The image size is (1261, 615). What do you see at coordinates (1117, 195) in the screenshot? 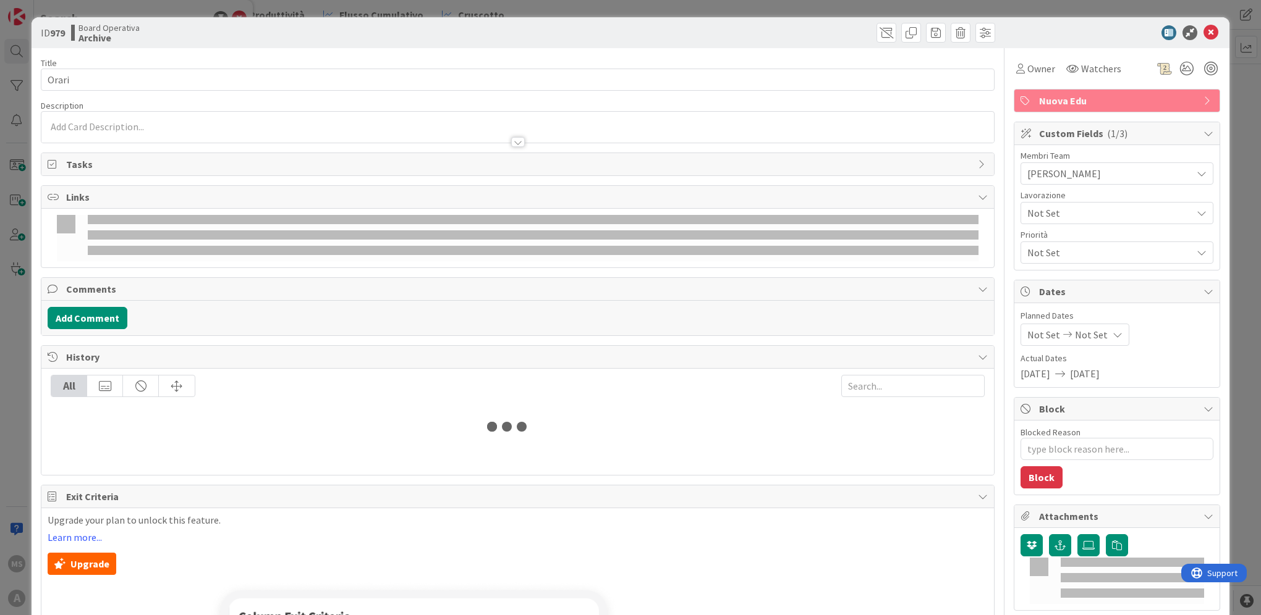
I see `div: Lavorazione` at bounding box center [1117, 195].